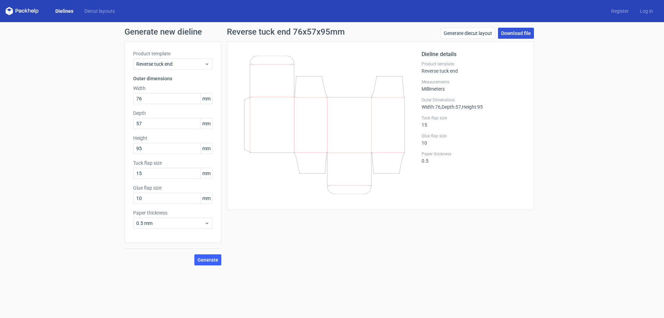 The width and height of the screenshot is (664, 318). I want to click on span: Generate, so click(208, 260).